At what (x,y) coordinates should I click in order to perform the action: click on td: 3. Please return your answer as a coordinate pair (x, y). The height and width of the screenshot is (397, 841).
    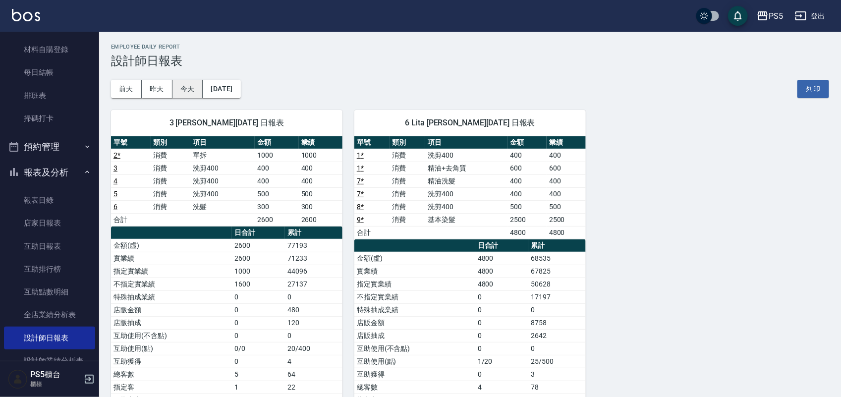
    Looking at the image, I should click on (557, 374).